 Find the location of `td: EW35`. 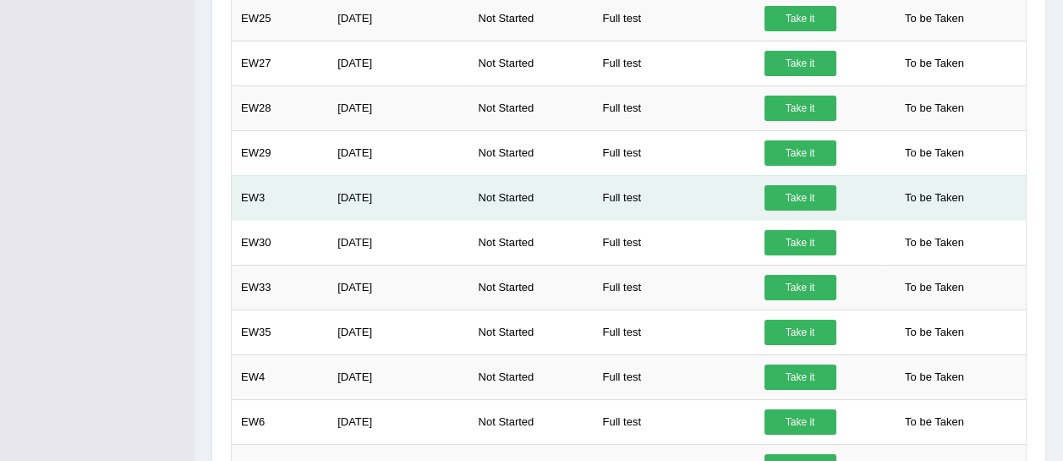

td: EW35 is located at coordinates (280, 332).